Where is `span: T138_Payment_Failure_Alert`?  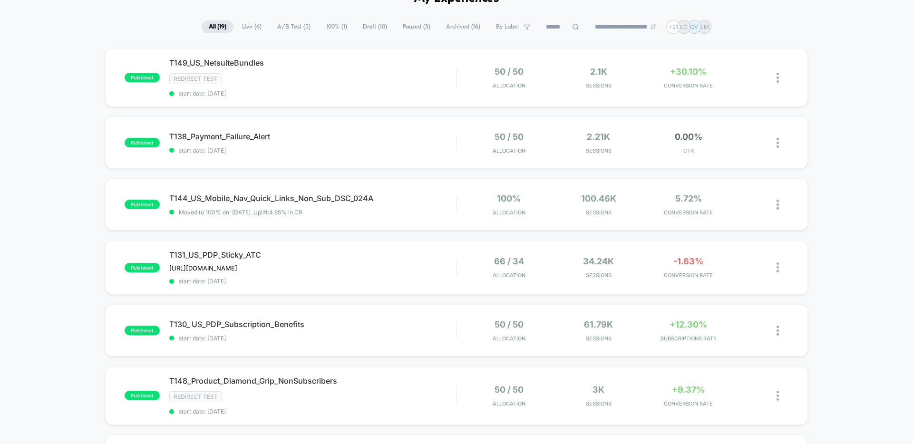 span: T138_Payment_Failure_Alert is located at coordinates (312, 136).